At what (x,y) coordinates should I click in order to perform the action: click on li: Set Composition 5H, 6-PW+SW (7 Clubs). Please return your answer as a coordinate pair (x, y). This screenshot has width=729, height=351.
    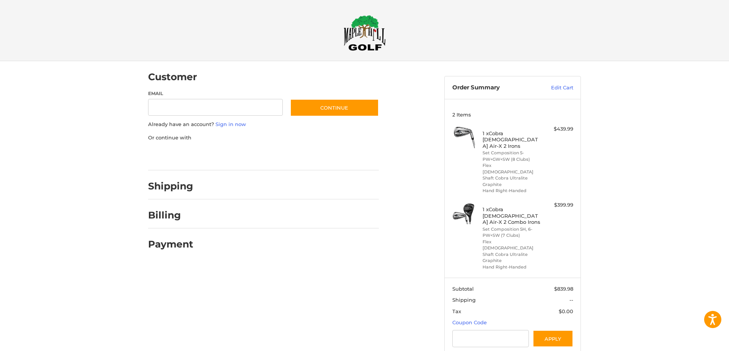
    Looking at the image, I should click on (511, 233).